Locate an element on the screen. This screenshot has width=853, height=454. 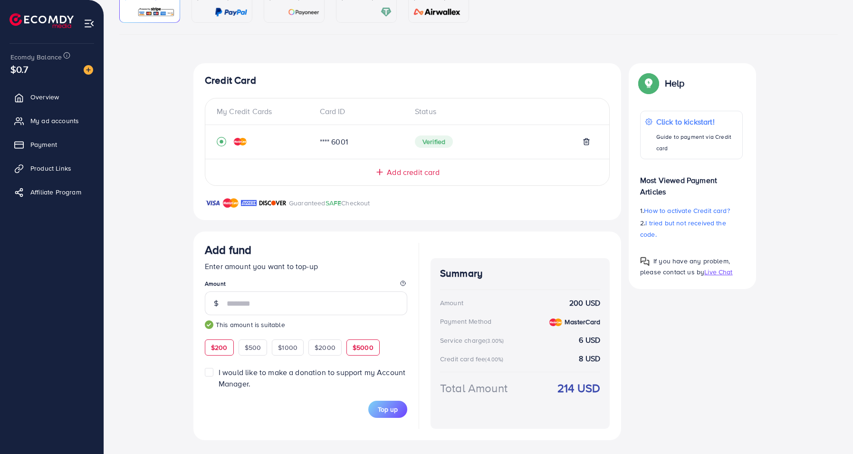
strong: MasterCard is located at coordinates (582, 322).